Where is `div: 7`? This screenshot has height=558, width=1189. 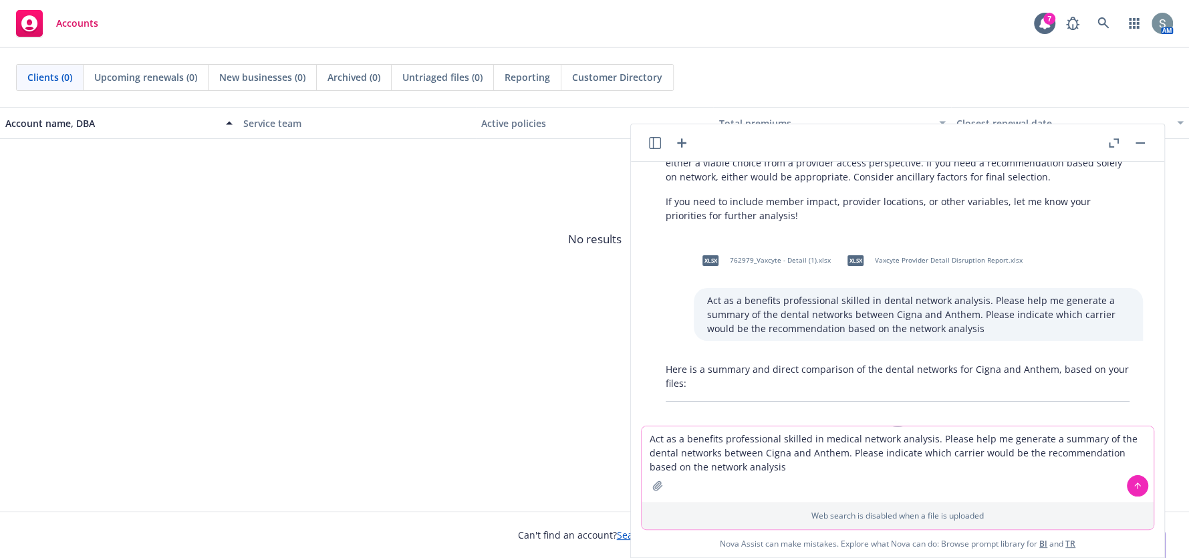 div: 7 is located at coordinates (1049, 19).